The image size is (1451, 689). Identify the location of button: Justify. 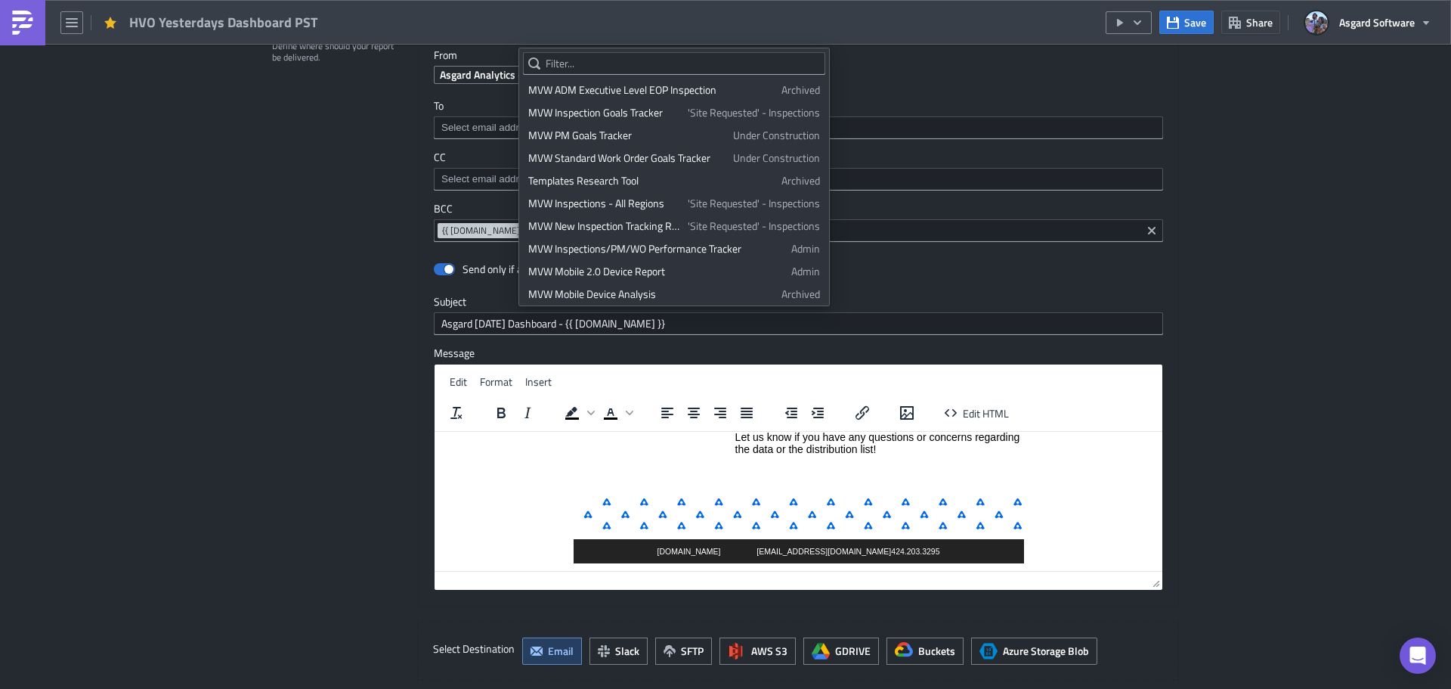
(747, 413).